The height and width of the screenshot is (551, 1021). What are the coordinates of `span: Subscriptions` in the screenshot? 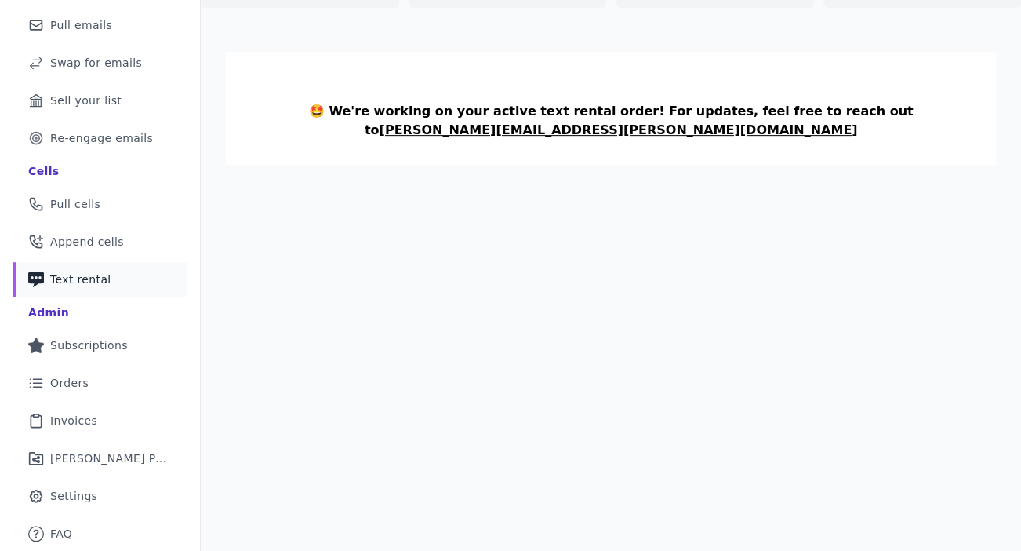 It's located at (89, 345).